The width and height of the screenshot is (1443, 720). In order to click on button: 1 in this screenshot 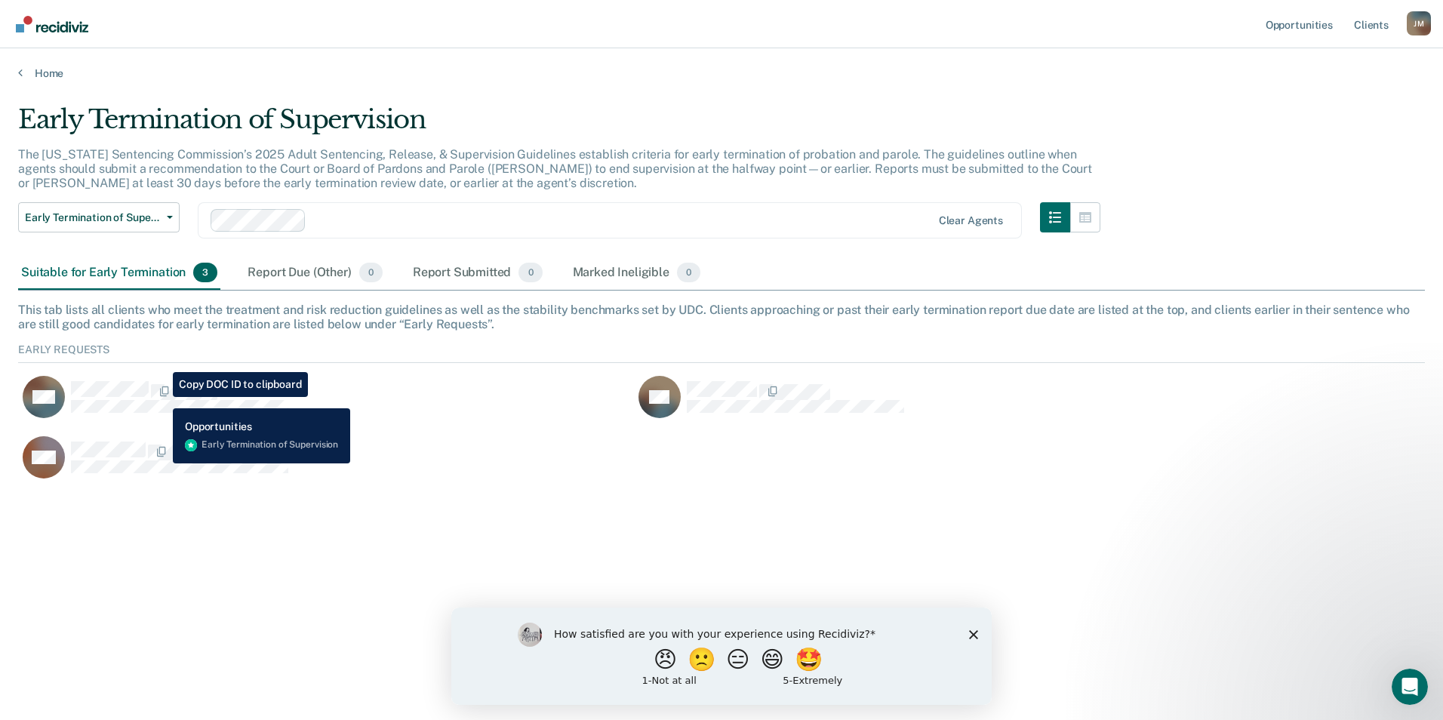, I will do `click(215, 52)`.